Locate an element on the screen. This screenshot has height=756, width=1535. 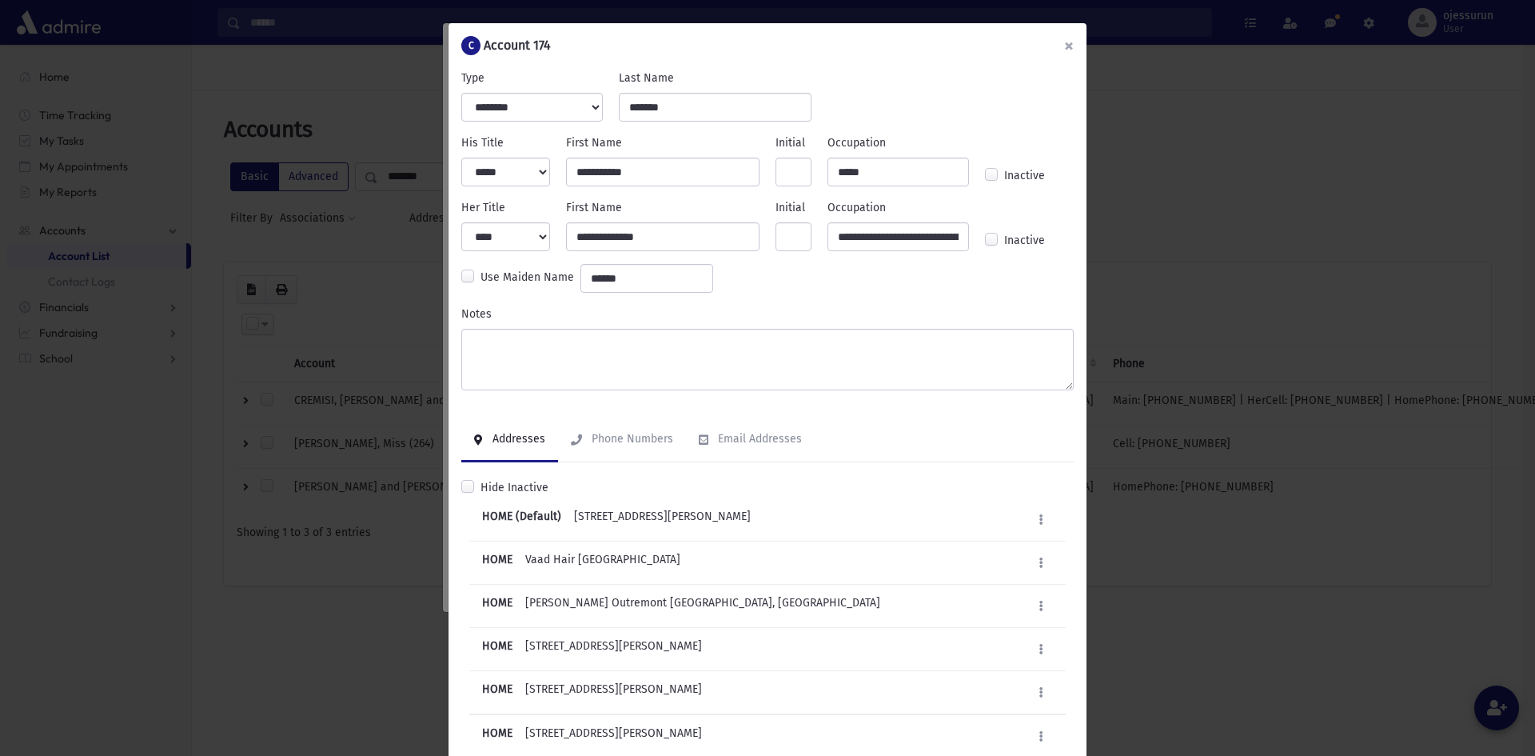
a: Addresses is located at coordinates (509, 440).